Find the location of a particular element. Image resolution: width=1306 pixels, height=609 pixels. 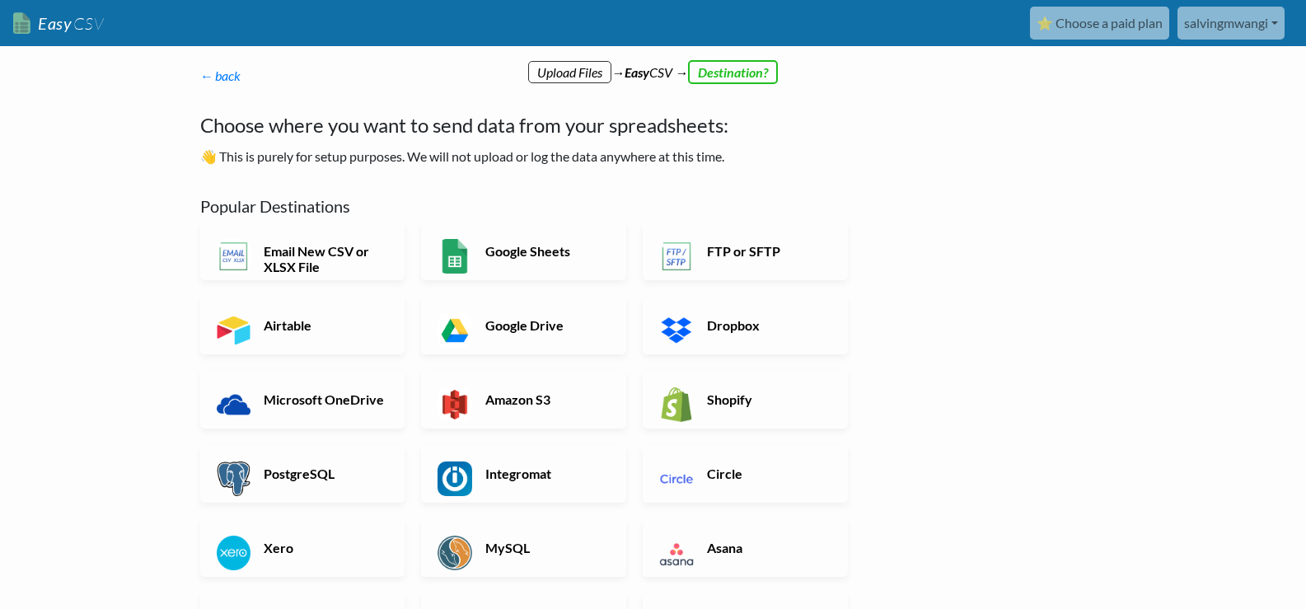

h6: Asana is located at coordinates (767, 547).